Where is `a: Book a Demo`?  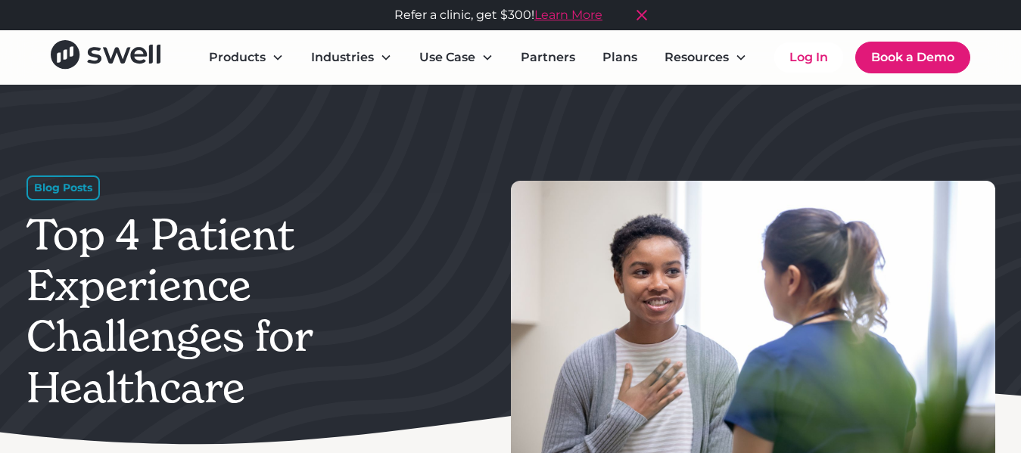 a: Book a Demo is located at coordinates (913, 58).